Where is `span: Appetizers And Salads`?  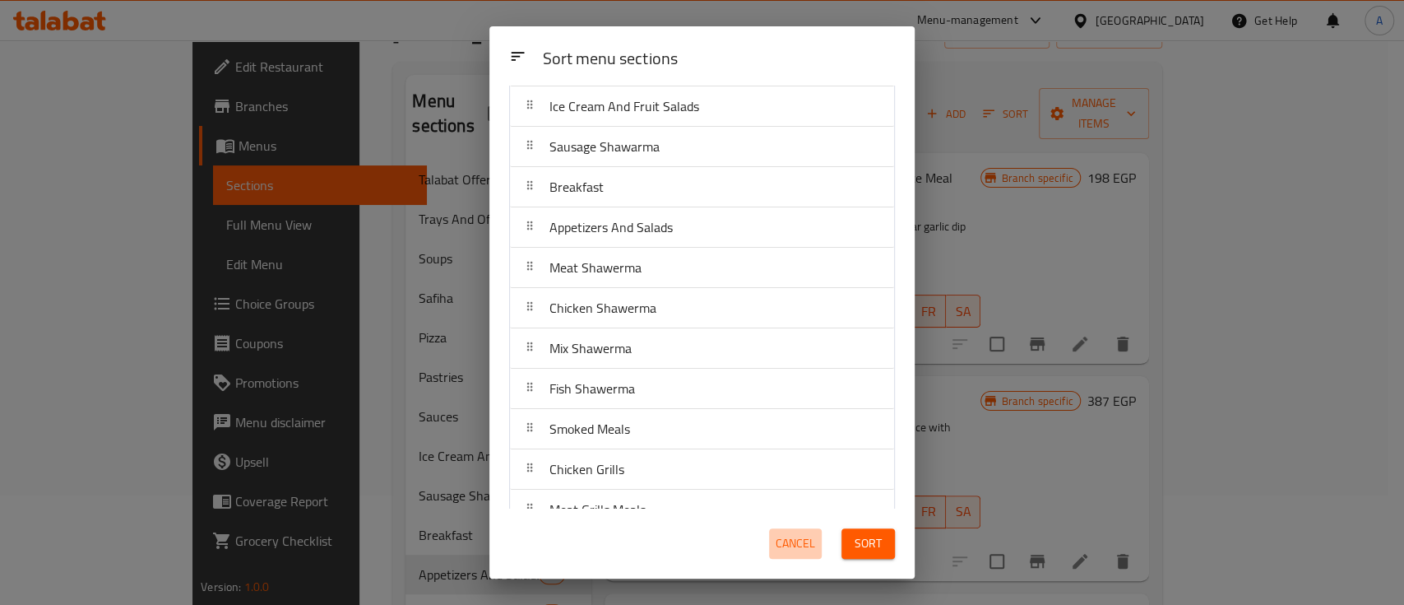 span: Appetizers And Salads is located at coordinates (611, 227).